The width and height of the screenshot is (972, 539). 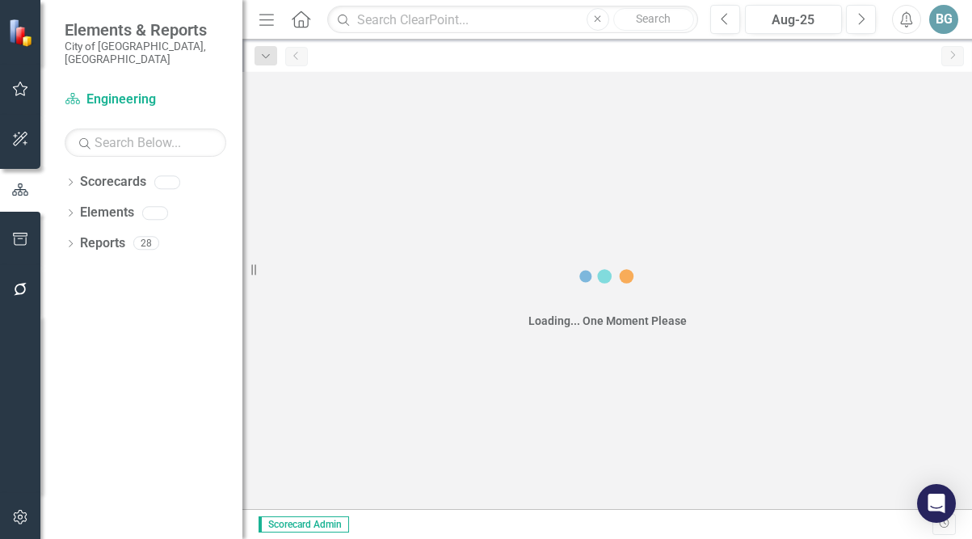 What do you see at coordinates (653, 19) in the screenshot?
I see `span: Search` at bounding box center [653, 19].